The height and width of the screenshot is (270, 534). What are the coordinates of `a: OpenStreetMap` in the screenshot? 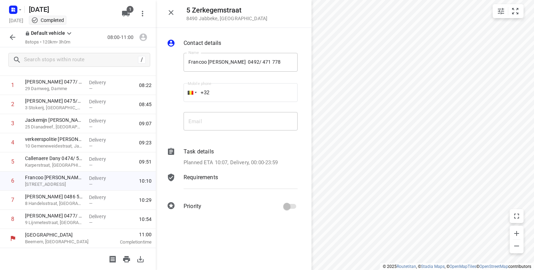 It's located at (494, 266).